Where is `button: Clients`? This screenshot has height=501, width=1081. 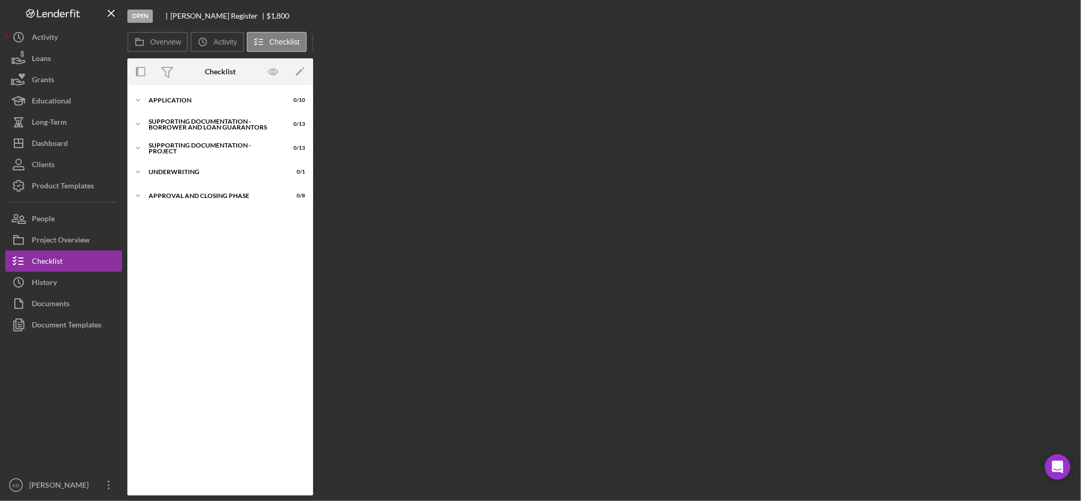
button: Clients is located at coordinates (64, 165).